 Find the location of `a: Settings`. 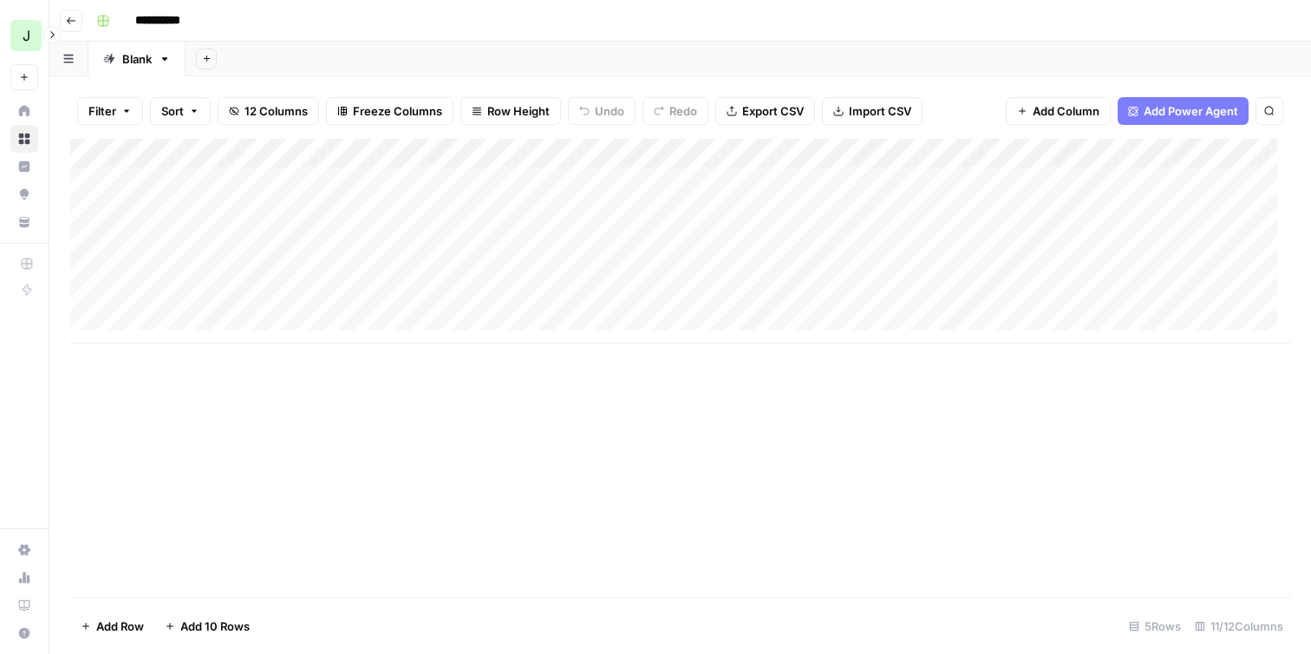

a: Settings is located at coordinates (24, 550).